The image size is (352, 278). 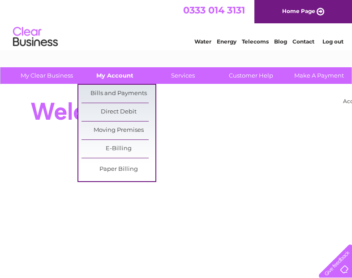 I want to click on a: Log out, so click(x=333, y=41).